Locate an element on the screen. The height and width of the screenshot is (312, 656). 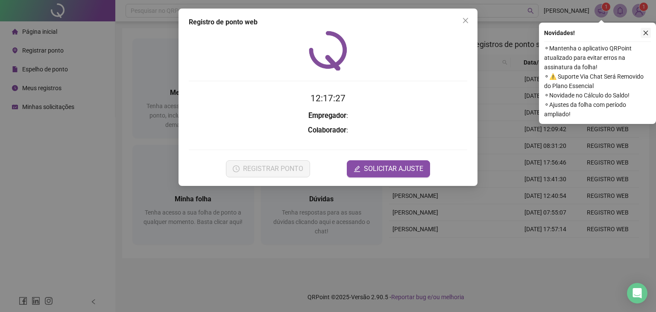
span: ⚬ Ajustes da folha com período ampliado! is located at coordinates (597, 109).